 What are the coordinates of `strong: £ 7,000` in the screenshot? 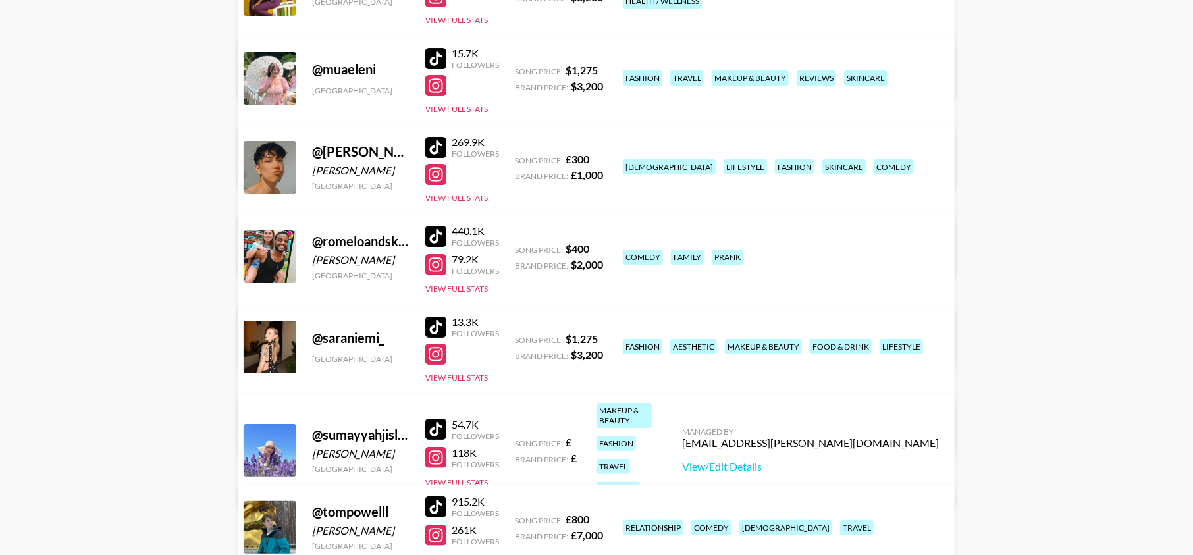 It's located at (586, 534).